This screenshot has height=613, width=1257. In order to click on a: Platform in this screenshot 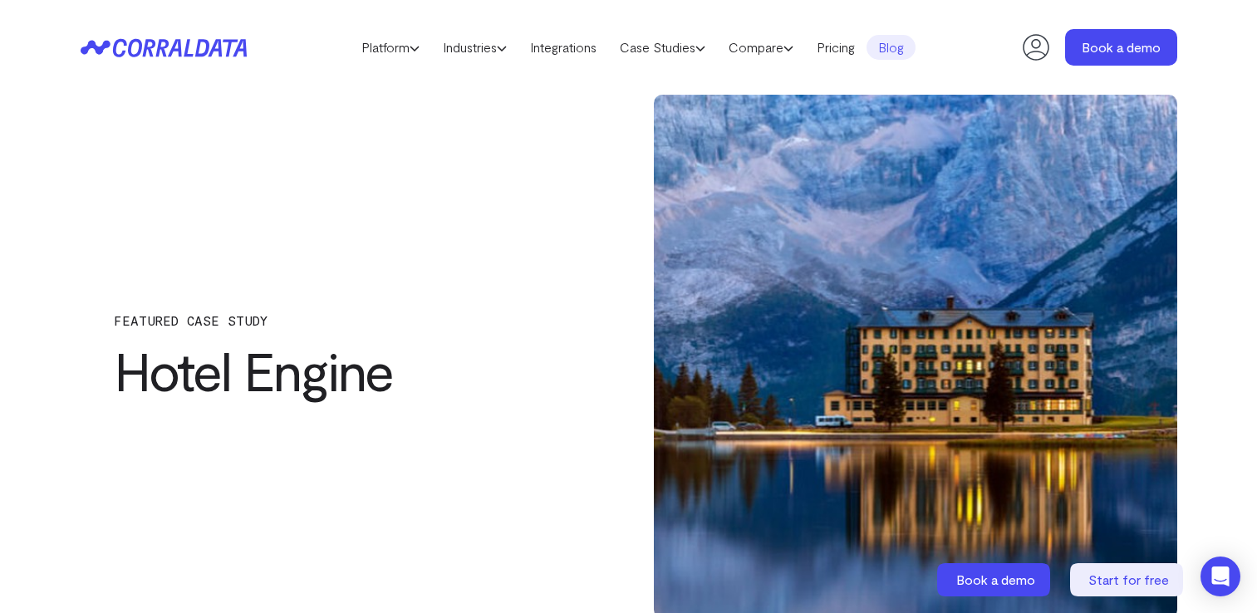, I will do `click(391, 47)`.